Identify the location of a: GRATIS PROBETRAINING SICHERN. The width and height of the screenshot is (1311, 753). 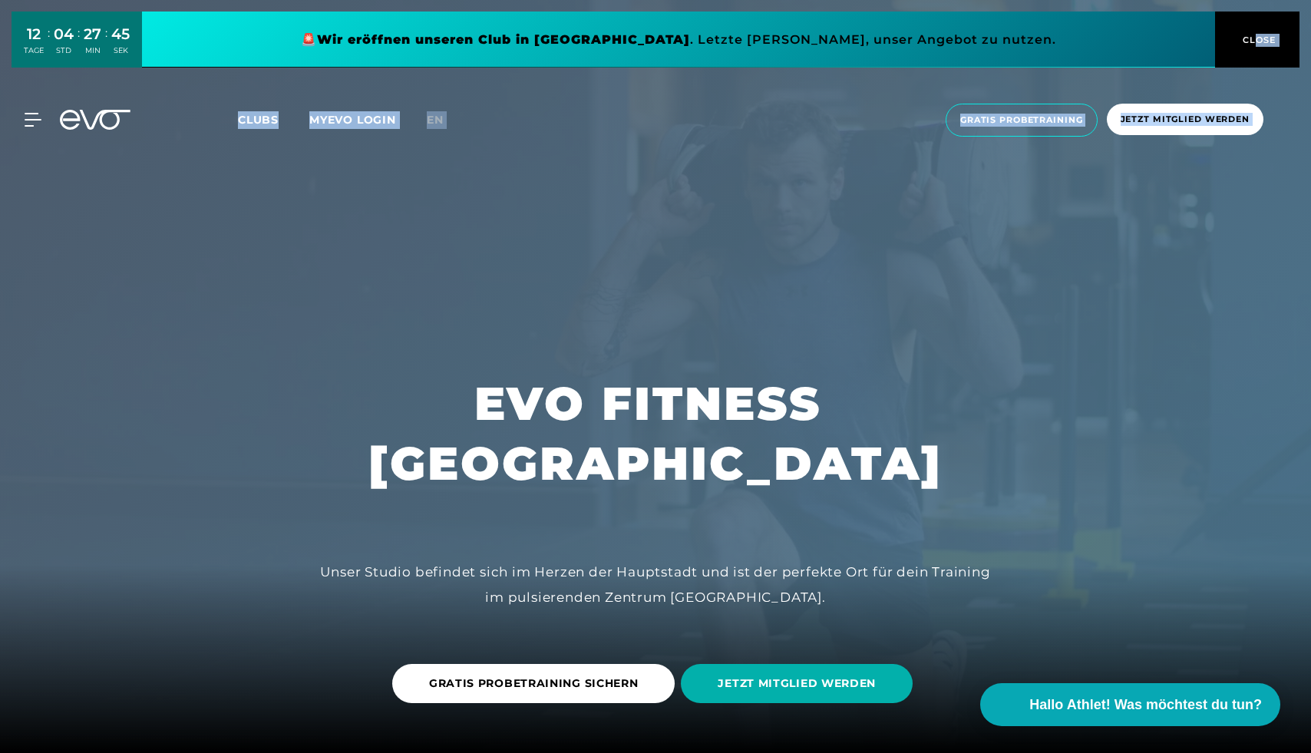
(537, 683).